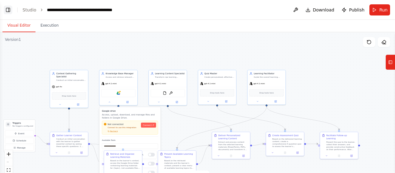 The width and height of the screenshot is (395, 173). I want to click on div: Access and retrieve relevant learning materials from Google Drive based on the learner's context,..., so click(120, 77).